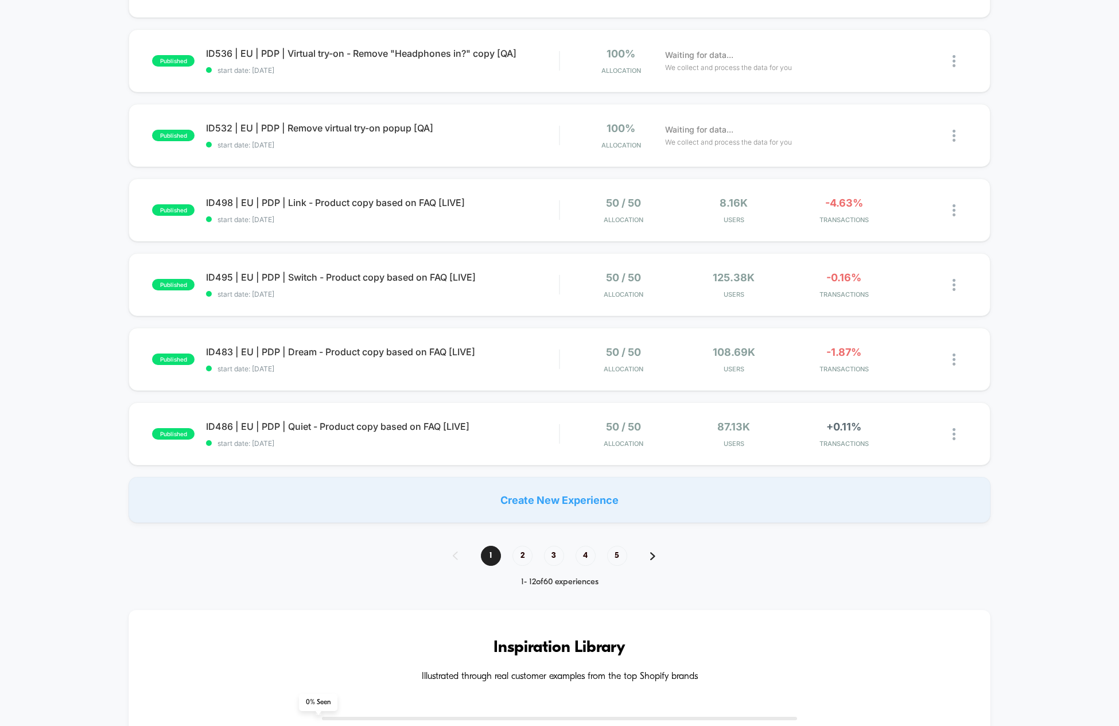 The image size is (1119, 726). Describe the element at coordinates (318, 703) in the screenshot. I see `span: 0 % Seen` at that location.